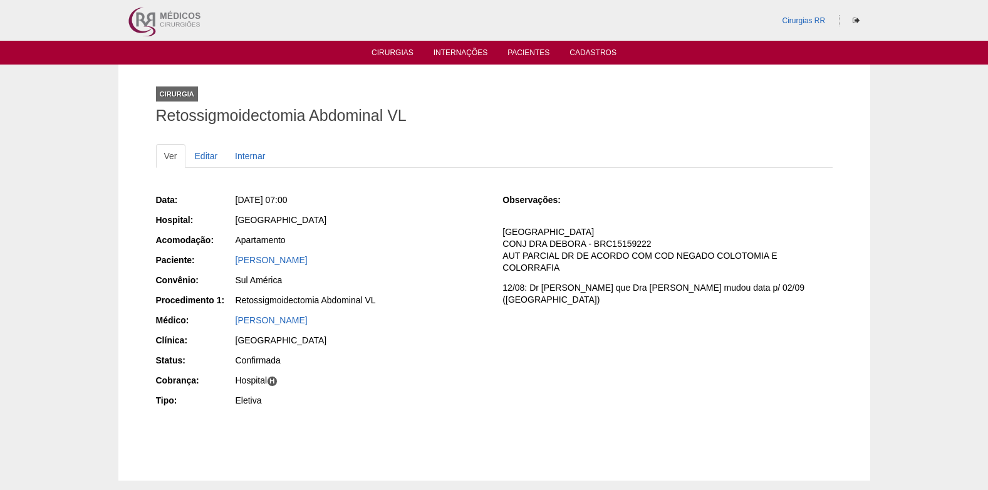  Describe the element at coordinates (170, 156) in the screenshot. I see `a: Ver` at that location.